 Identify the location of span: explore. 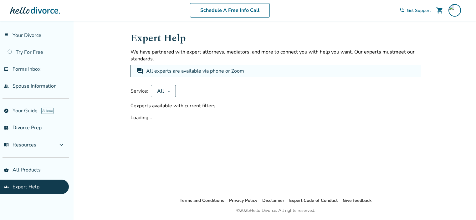
(6, 111).